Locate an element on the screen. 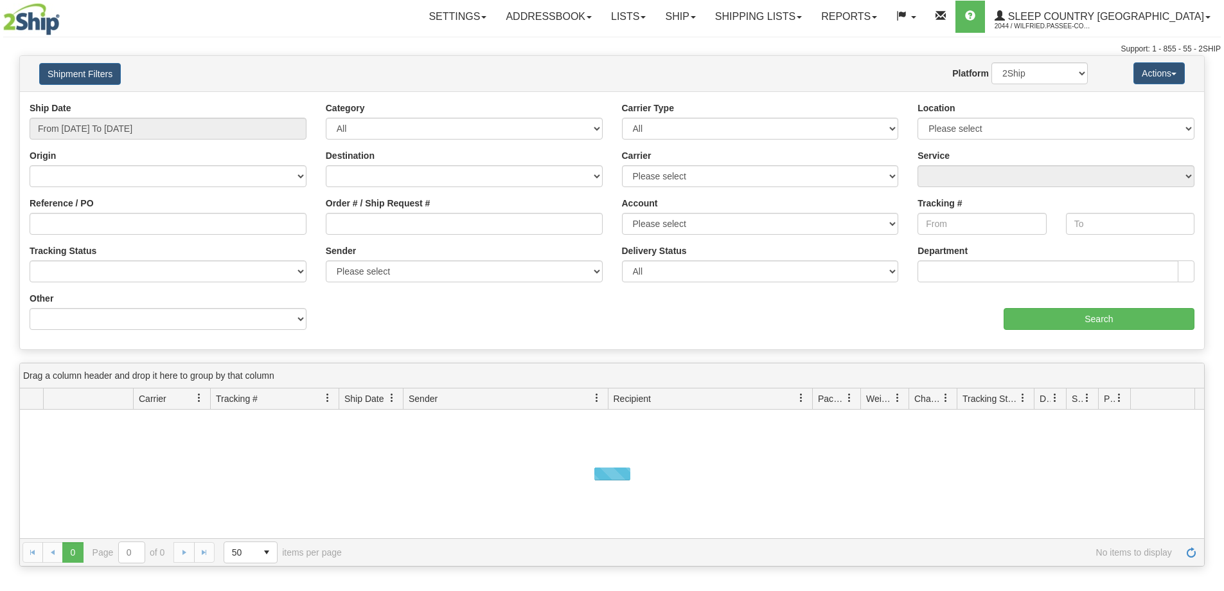 Image resolution: width=1224 pixels, height=591 pixels. input: Search is located at coordinates (1099, 319).